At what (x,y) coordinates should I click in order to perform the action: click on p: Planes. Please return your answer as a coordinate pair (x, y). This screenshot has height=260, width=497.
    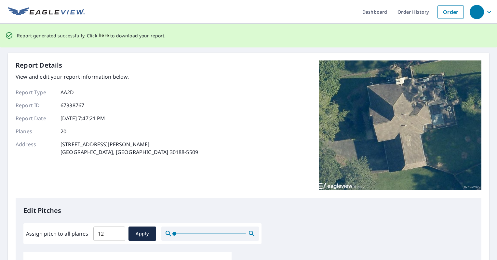
    Looking at the image, I should click on (35, 131).